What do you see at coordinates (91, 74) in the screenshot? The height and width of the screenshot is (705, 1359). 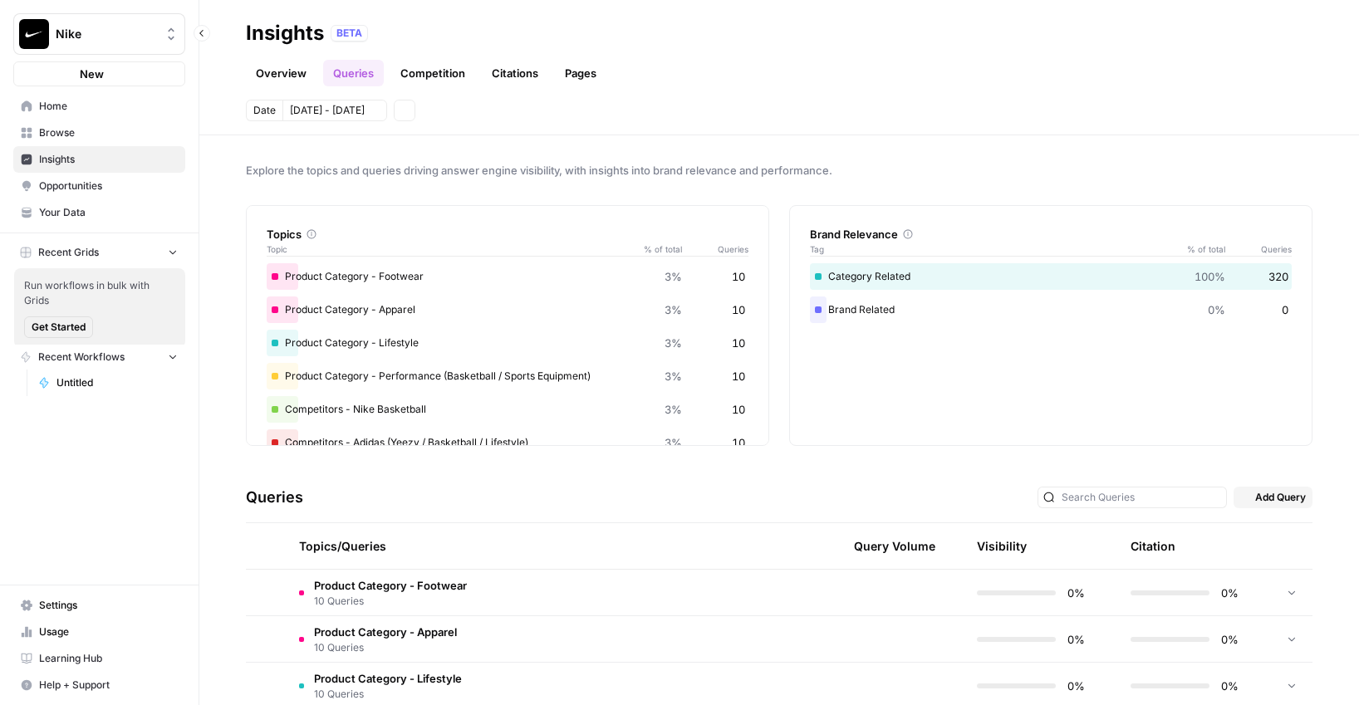 I see `span: New` at bounding box center [91, 74].